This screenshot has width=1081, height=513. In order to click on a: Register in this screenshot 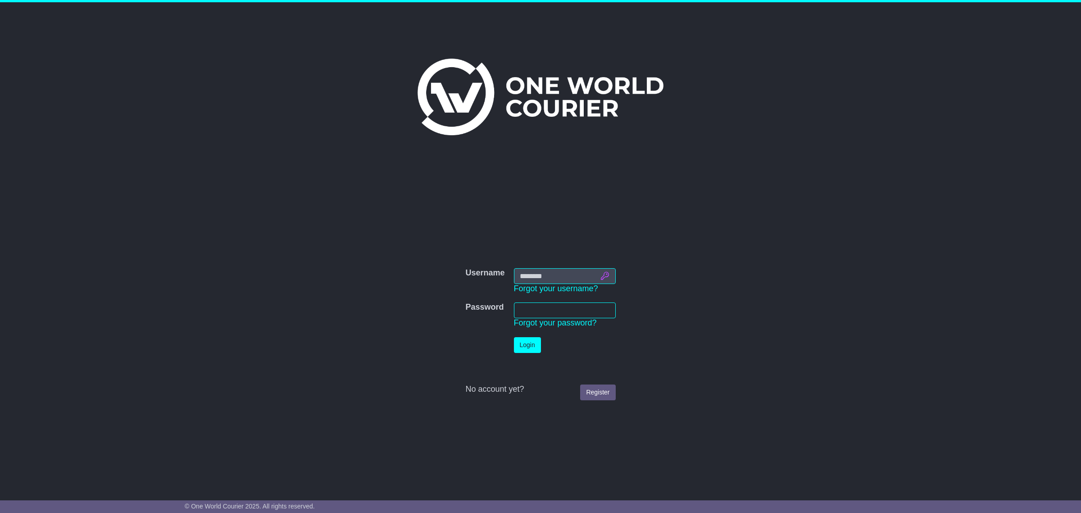, I will do `click(598, 392)`.